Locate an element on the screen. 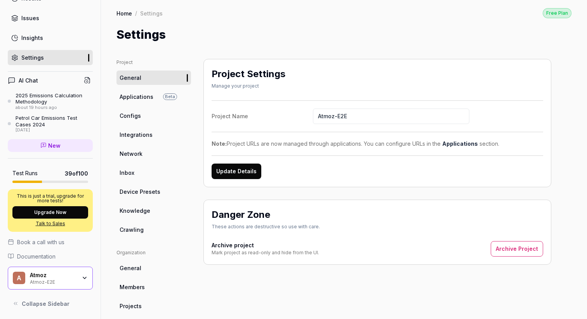  span: Device Presets is located at coordinates (140, 192).